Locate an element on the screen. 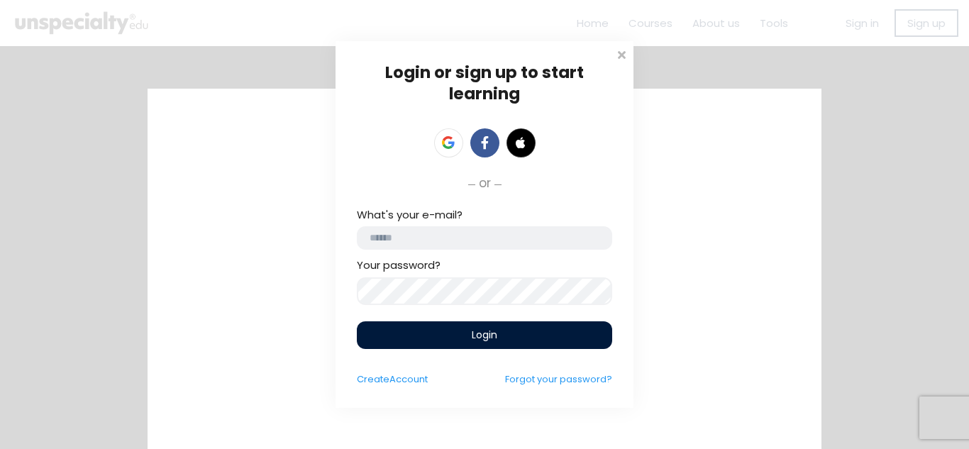 This screenshot has width=969, height=449. span: Login or sign up to start learning is located at coordinates (484, 83).